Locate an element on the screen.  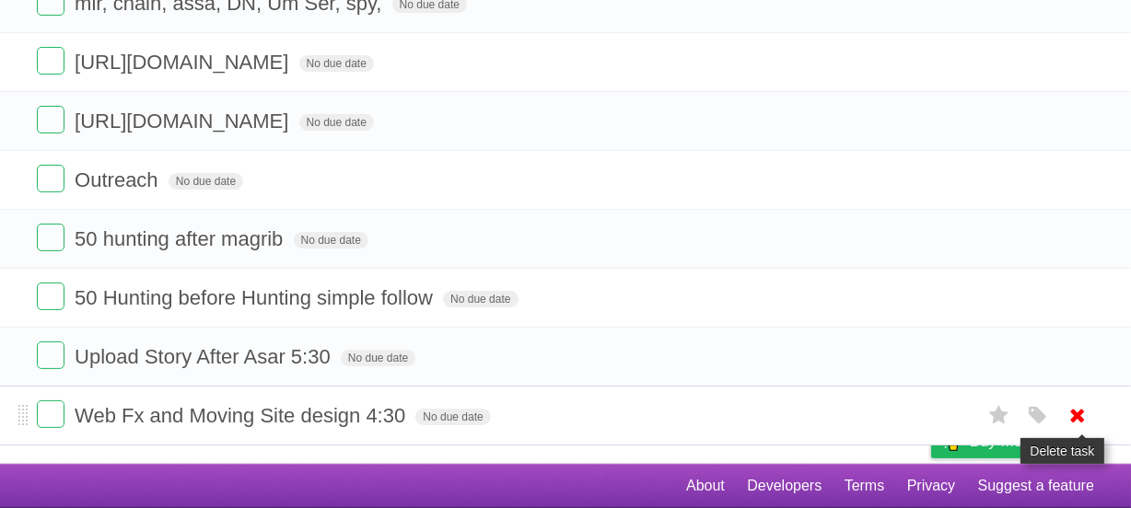
span: 50 hunting after magrib is located at coordinates (180, 238).